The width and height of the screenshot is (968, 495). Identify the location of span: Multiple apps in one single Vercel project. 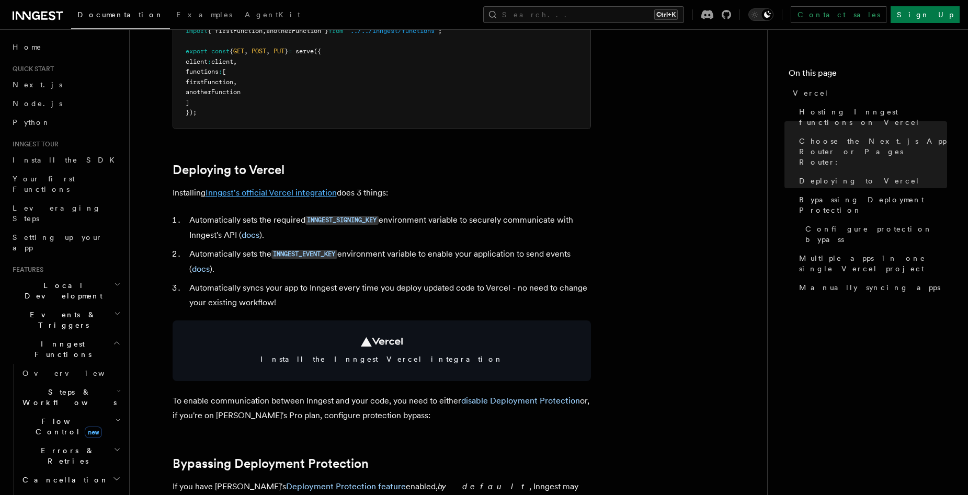
(873, 264).